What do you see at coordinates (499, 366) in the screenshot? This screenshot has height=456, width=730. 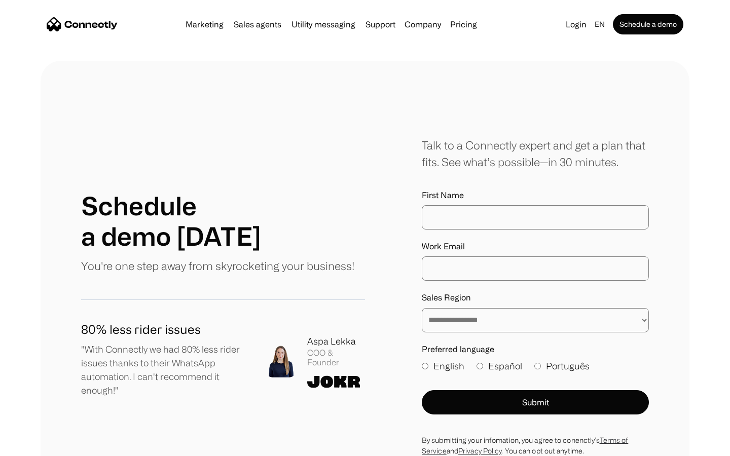 I see `label: Español` at bounding box center [499, 366].